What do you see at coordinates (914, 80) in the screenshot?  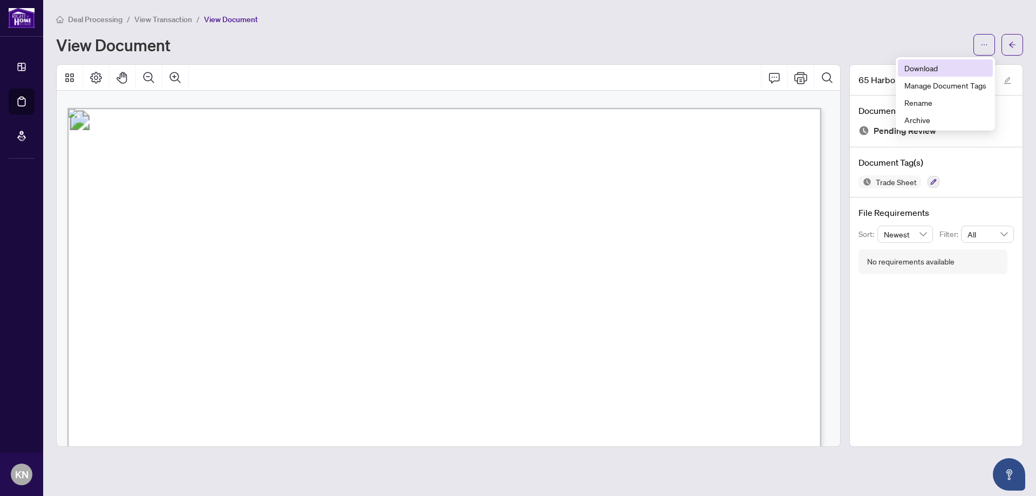 I see `span: 65 Harbour Sq 1910 - TS.pdf` at bounding box center [914, 80].